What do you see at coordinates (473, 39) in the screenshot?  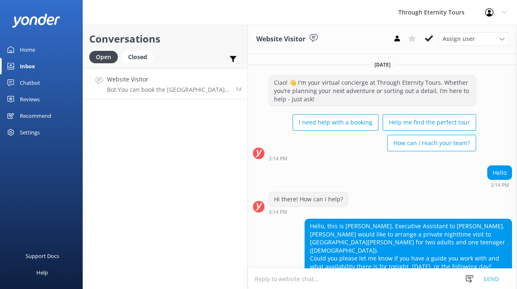 I see `div: Assign User` at bounding box center [473, 39].